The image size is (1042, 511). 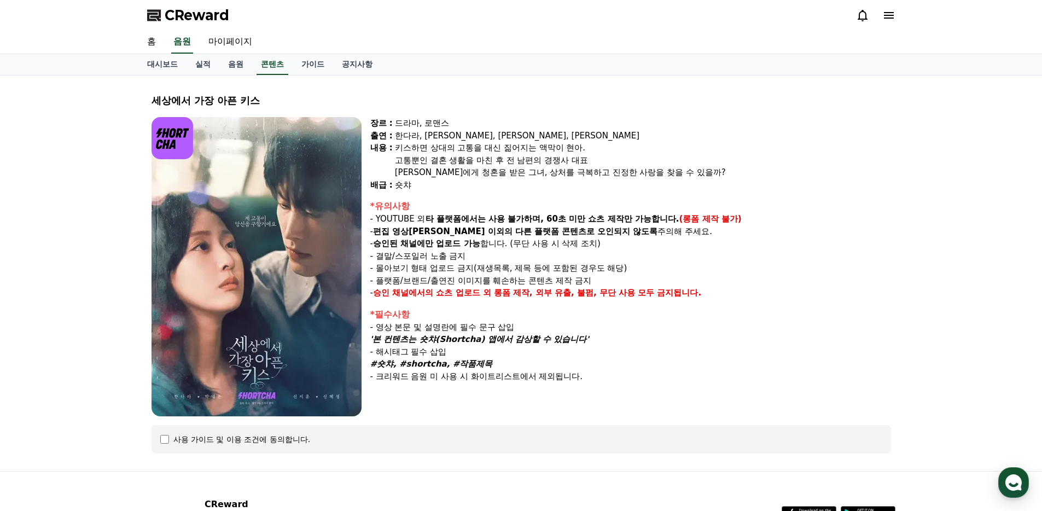 What do you see at coordinates (176, 368) in the screenshot?
I see `span: 설정` at bounding box center [176, 368].